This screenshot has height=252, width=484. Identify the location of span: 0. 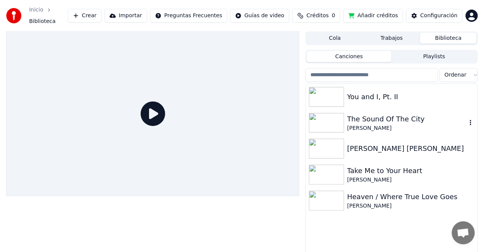
(333, 16).